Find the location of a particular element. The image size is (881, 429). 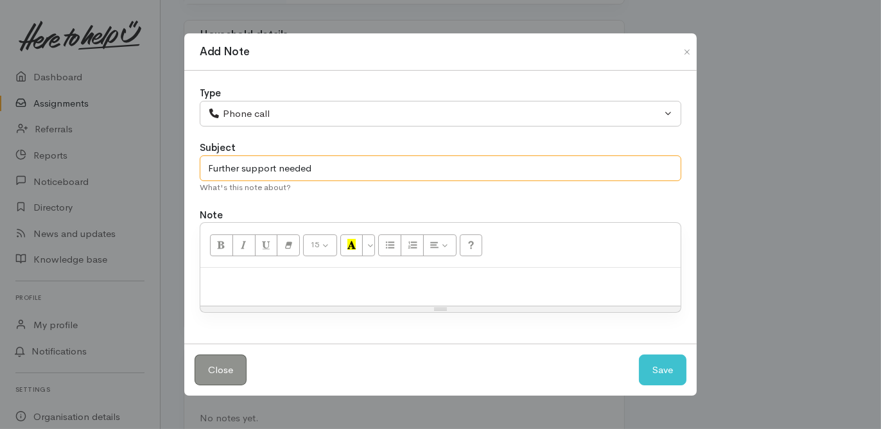

button: More Color is located at coordinates (368, 245).